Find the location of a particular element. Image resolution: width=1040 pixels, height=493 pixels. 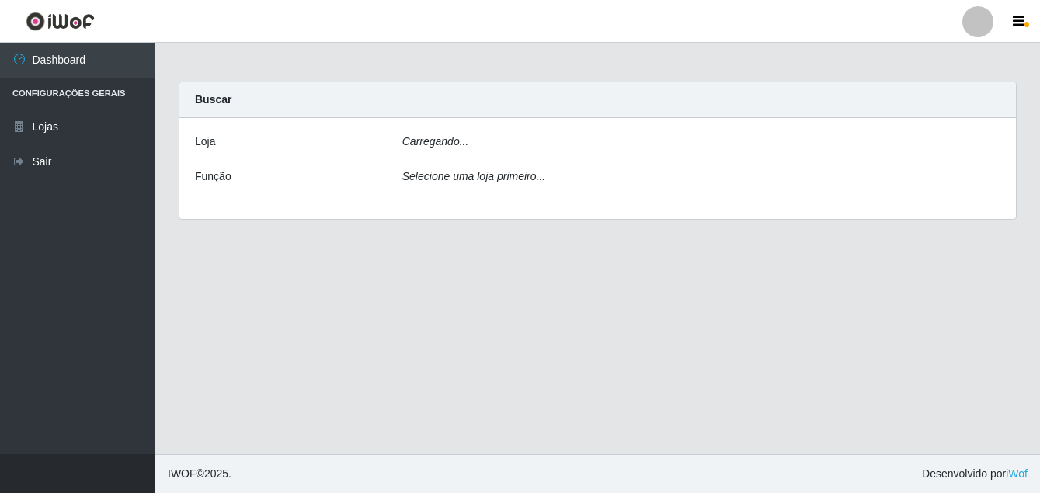

i: Selecione uma loja primeiro... is located at coordinates (474, 176).